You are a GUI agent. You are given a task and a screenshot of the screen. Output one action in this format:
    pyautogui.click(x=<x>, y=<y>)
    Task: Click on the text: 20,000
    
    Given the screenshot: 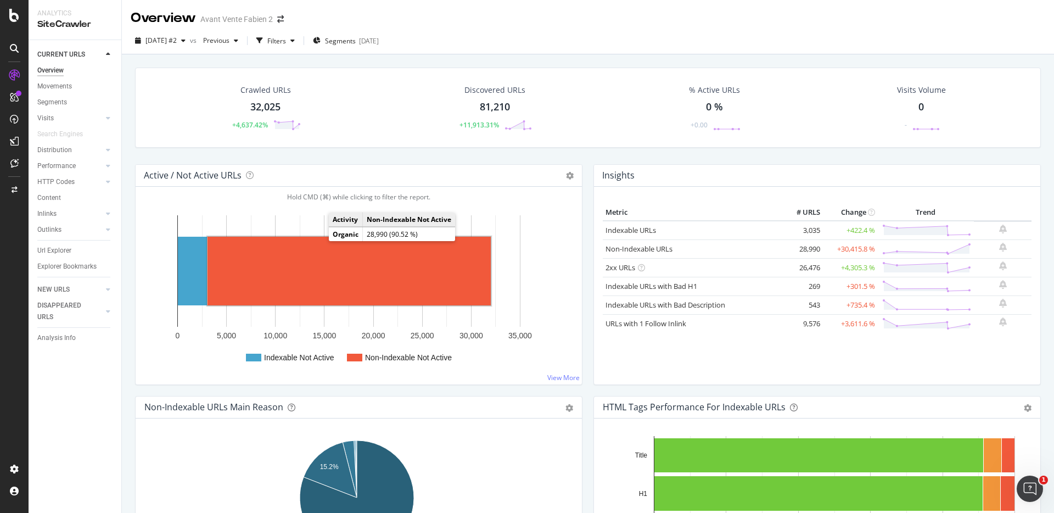 What is the action you would take?
    pyautogui.click(x=373, y=336)
    